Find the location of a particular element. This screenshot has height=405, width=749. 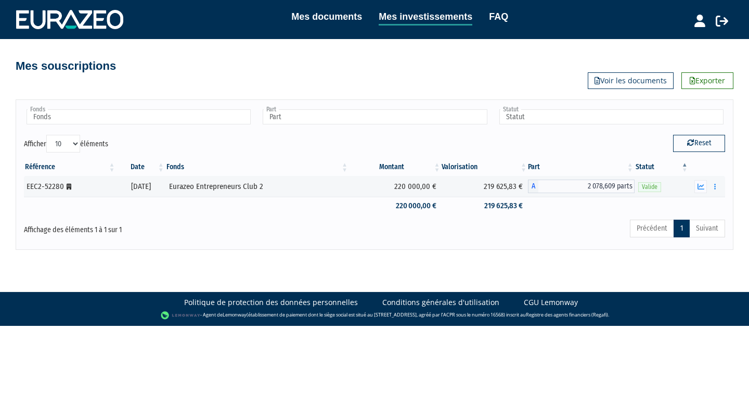

th: Statut : activer pour trier la colonne par ordre d&eacute;croissant is located at coordinates (662, 167).